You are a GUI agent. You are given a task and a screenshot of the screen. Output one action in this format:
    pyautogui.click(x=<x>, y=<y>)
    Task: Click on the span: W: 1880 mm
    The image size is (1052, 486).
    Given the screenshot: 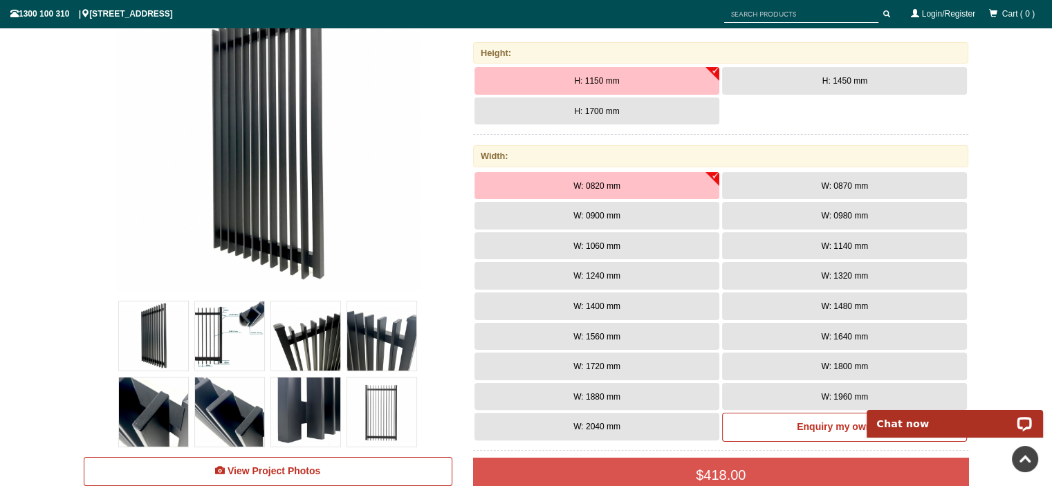 What is the action you would take?
    pyautogui.click(x=597, y=397)
    